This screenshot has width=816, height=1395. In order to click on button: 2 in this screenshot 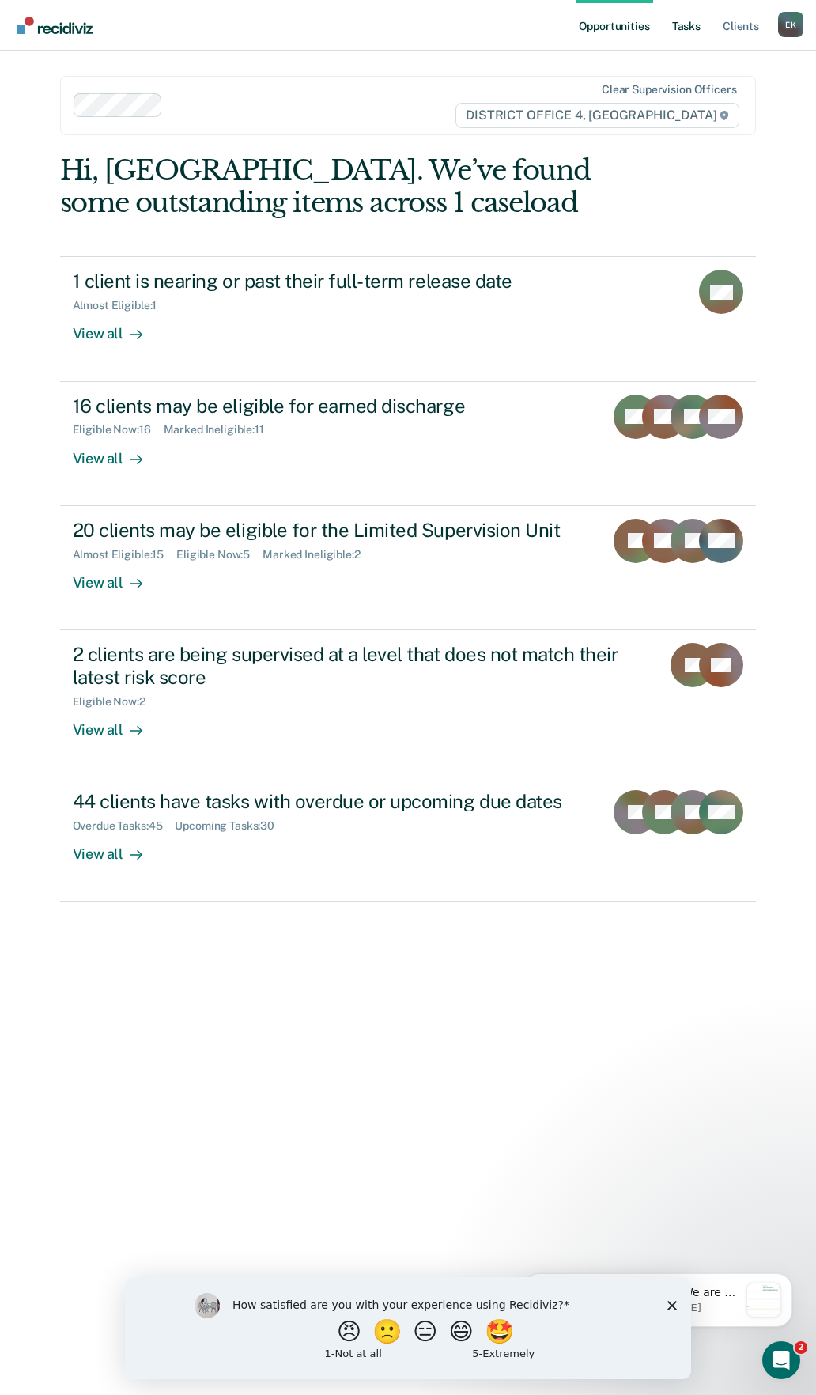, I will do `click(263, 55)`.